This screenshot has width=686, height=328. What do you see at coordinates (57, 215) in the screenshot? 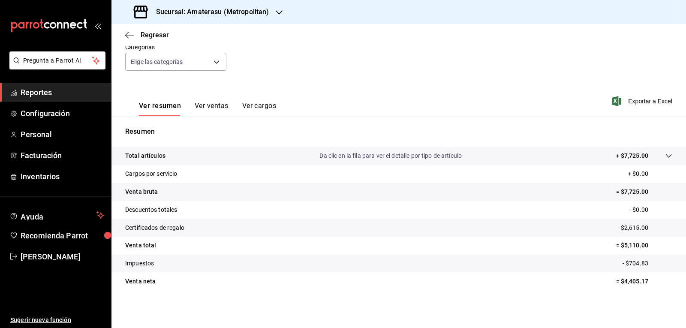
I see `span: Ayuda` at bounding box center [57, 215].